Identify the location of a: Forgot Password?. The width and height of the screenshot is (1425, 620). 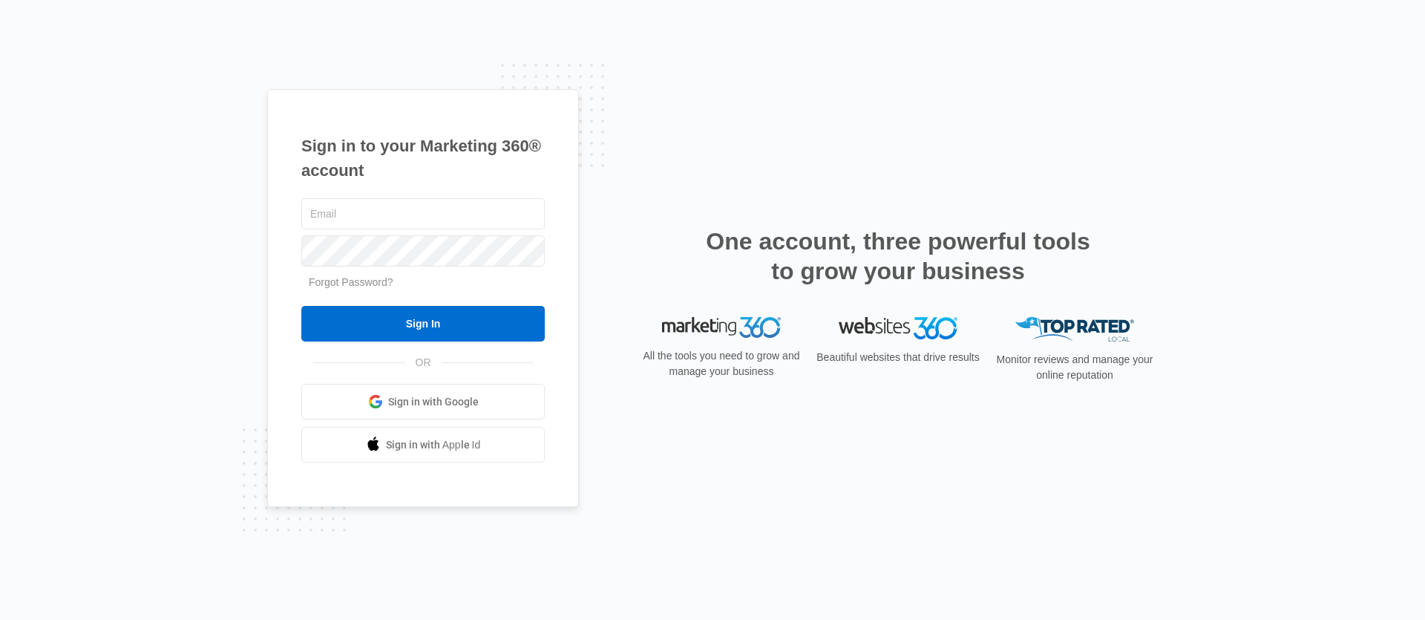
(351, 282).